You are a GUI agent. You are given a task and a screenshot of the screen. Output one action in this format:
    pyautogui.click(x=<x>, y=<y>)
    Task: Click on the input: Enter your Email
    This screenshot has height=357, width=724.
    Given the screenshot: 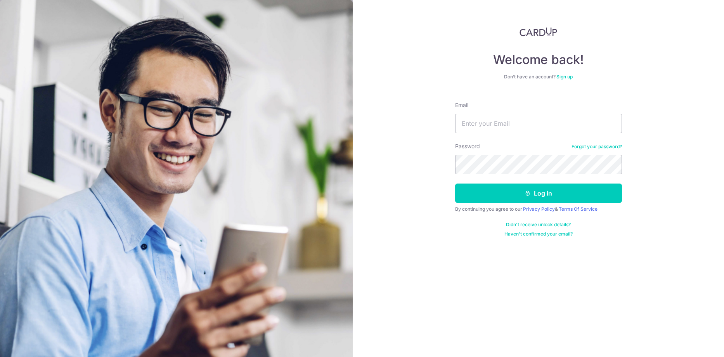 What is the action you would take?
    pyautogui.click(x=538, y=123)
    